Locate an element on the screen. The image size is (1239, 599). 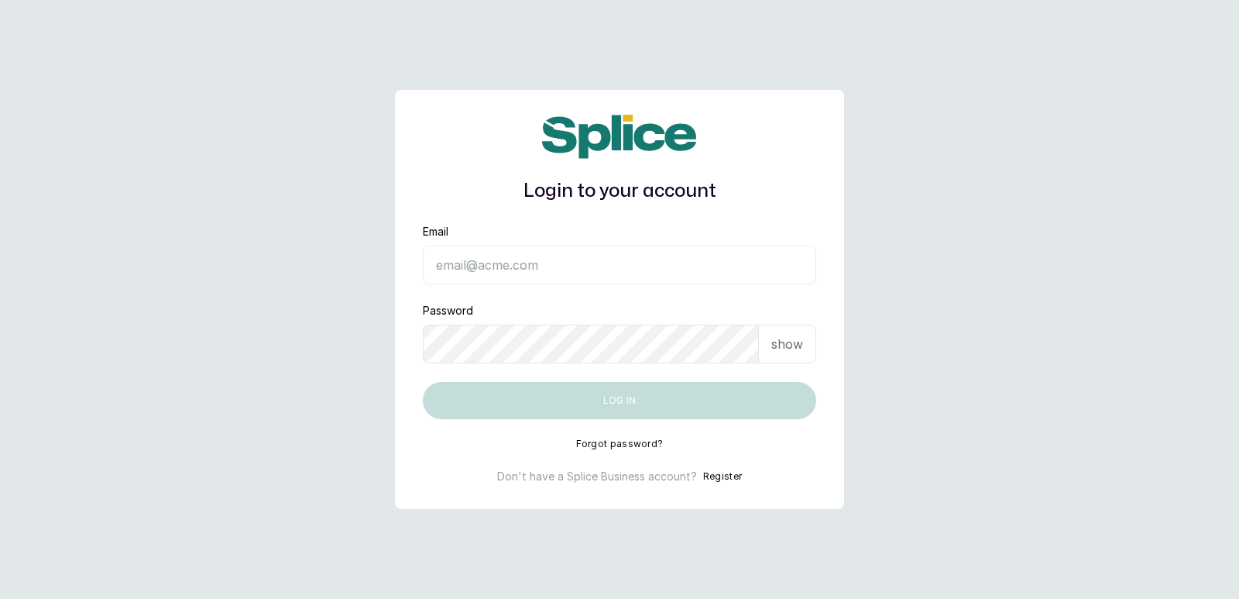
p: Don't have a Splice Business account? is located at coordinates (597, 476).